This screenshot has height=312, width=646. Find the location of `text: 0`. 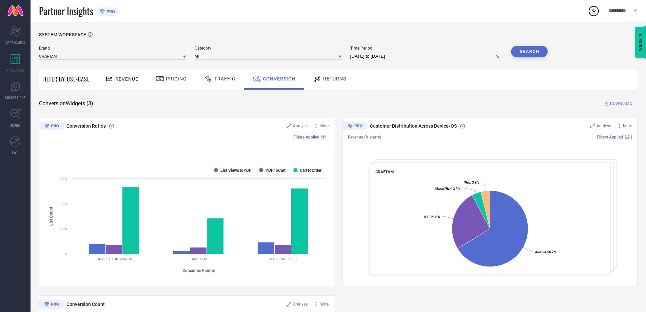

text: 0 is located at coordinates (66, 254).